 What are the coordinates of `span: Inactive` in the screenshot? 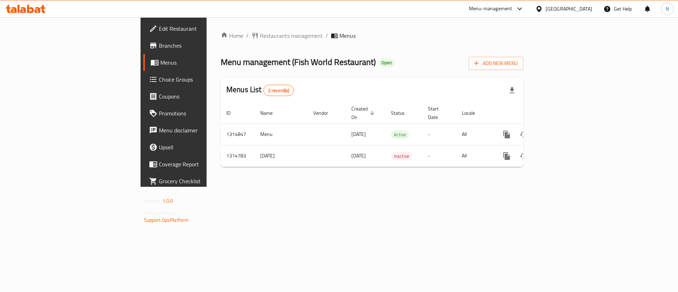 It's located at (401, 156).